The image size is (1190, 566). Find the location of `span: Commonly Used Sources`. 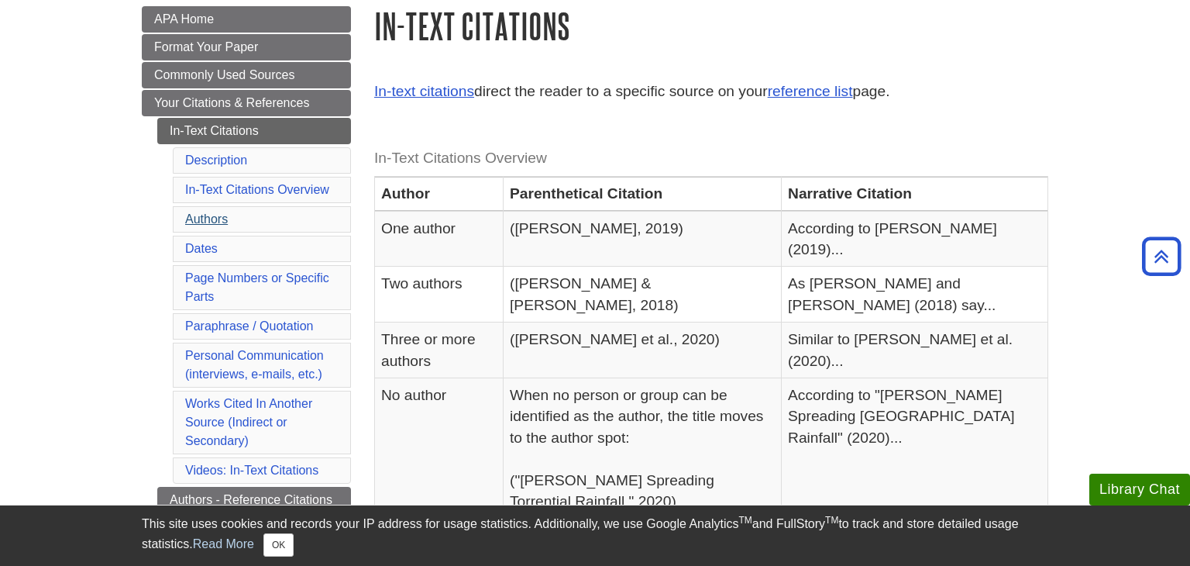

span: Commonly Used Sources is located at coordinates (224, 74).